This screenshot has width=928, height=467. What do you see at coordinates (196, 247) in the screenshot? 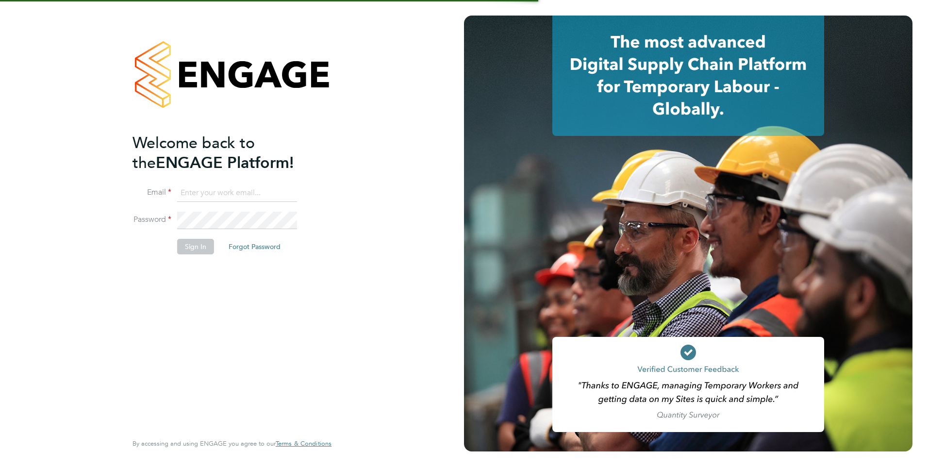
I see `button: Sign In` at bounding box center [196, 247].